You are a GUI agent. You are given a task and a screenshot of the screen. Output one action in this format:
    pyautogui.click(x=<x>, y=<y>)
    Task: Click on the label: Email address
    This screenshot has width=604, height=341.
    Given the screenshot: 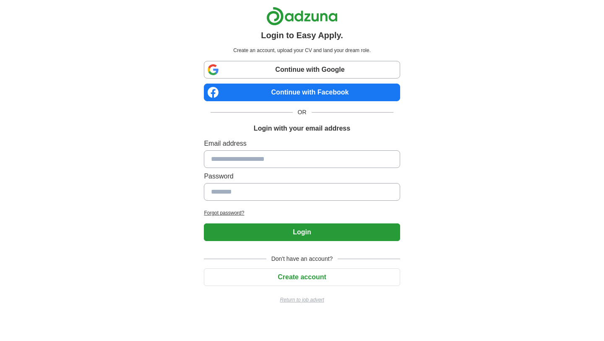 What is the action you would take?
    pyautogui.click(x=302, y=143)
    